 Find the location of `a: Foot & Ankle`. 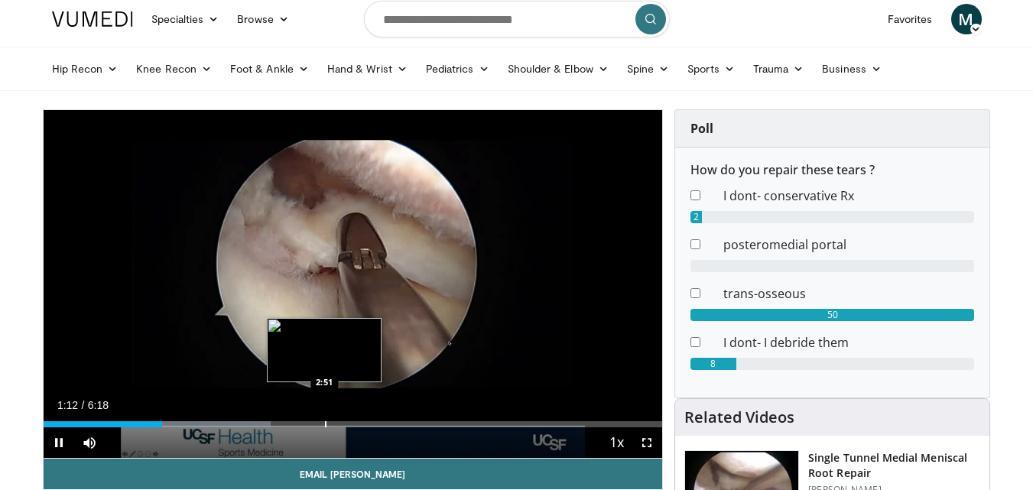

a: Foot & Ankle is located at coordinates (269, 69).